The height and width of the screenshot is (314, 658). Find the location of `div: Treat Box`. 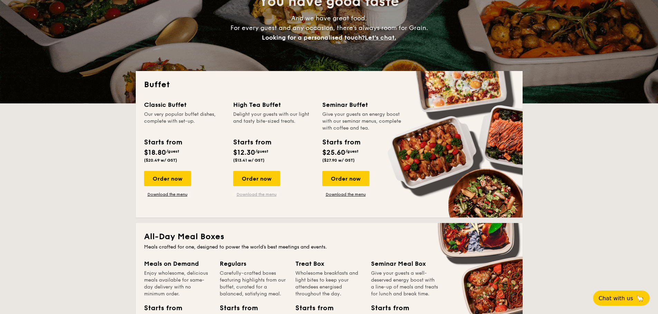

div: Treat Box is located at coordinates (329, 264).